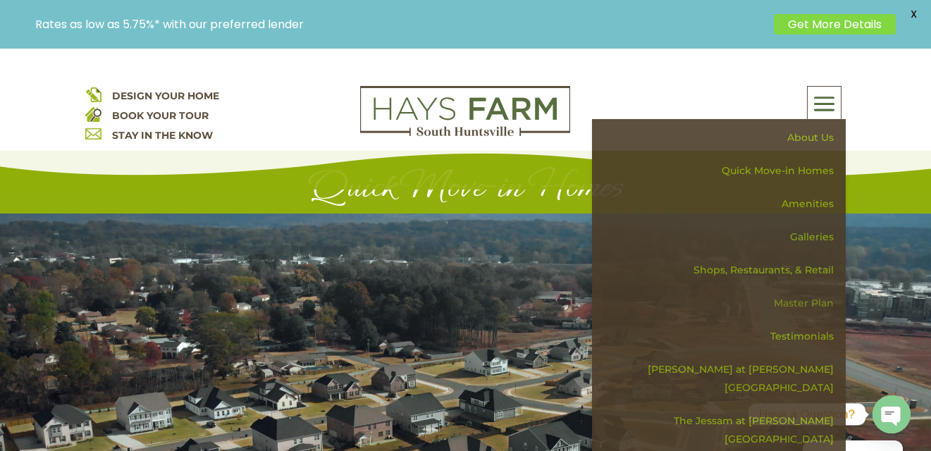  Describe the element at coordinates (724, 171) in the screenshot. I see `a: Quick Move-in Homes` at that location.